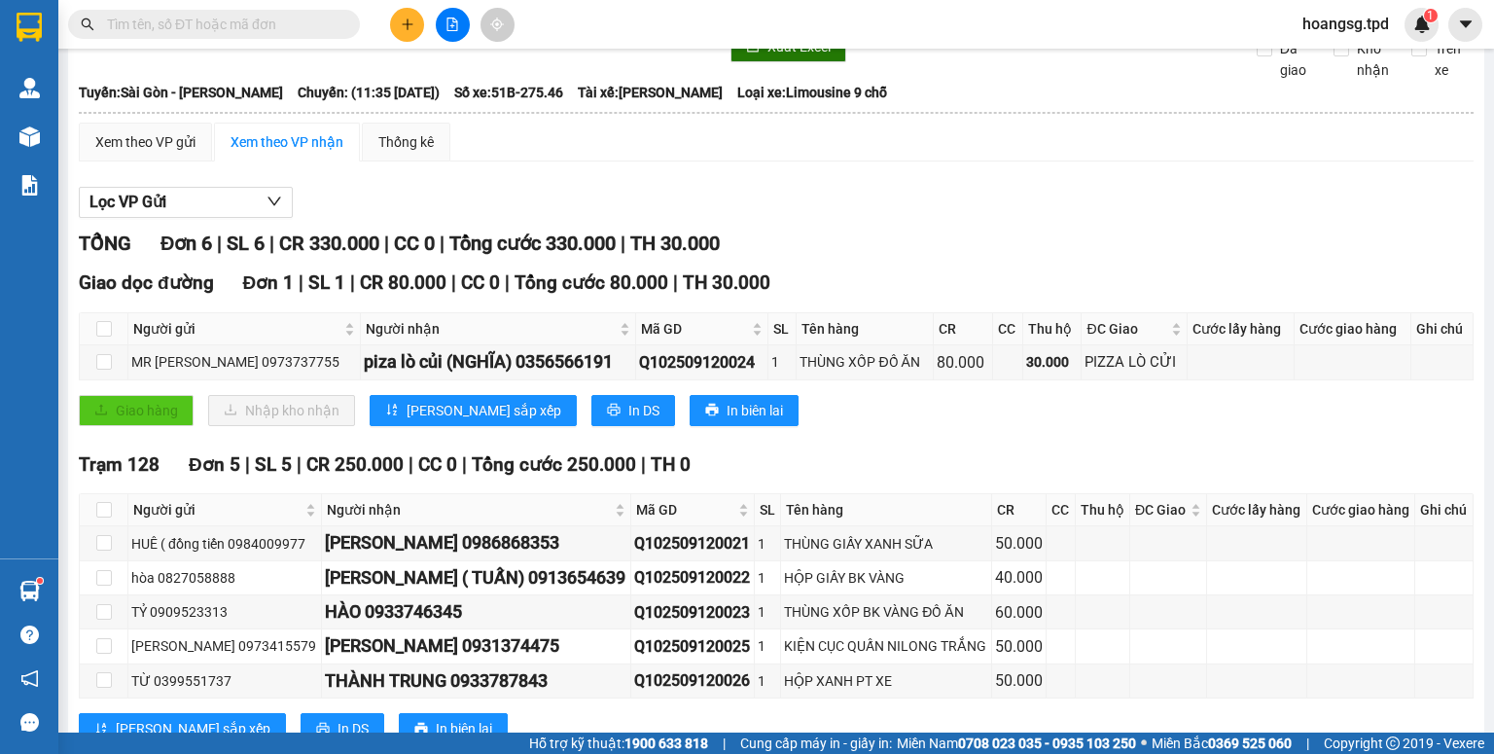  What do you see at coordinates (1295, 59) in the screenshot?
I see `span: Đã giao` at bounding box center [1295, 59].